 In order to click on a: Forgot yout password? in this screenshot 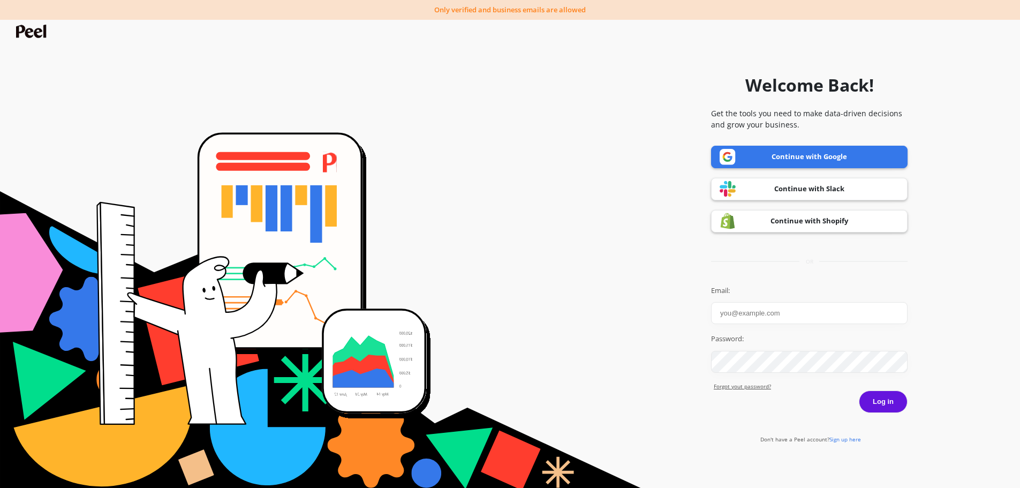, I will do `click(811, 386)`.